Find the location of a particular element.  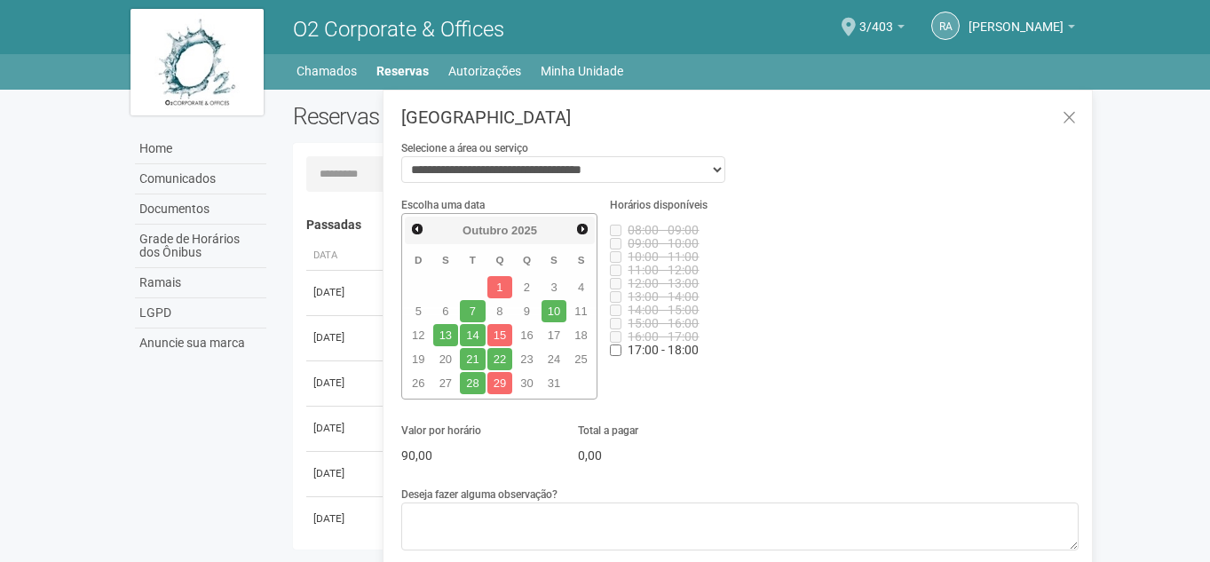

span: Outubro is located at coordinates (485, 230).